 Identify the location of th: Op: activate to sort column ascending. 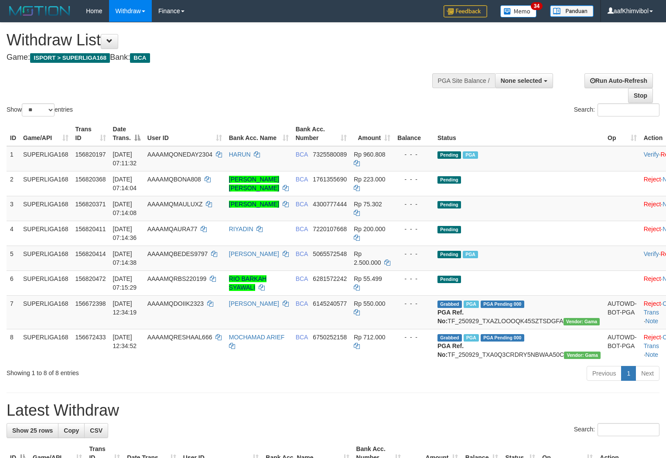
(622, 134).